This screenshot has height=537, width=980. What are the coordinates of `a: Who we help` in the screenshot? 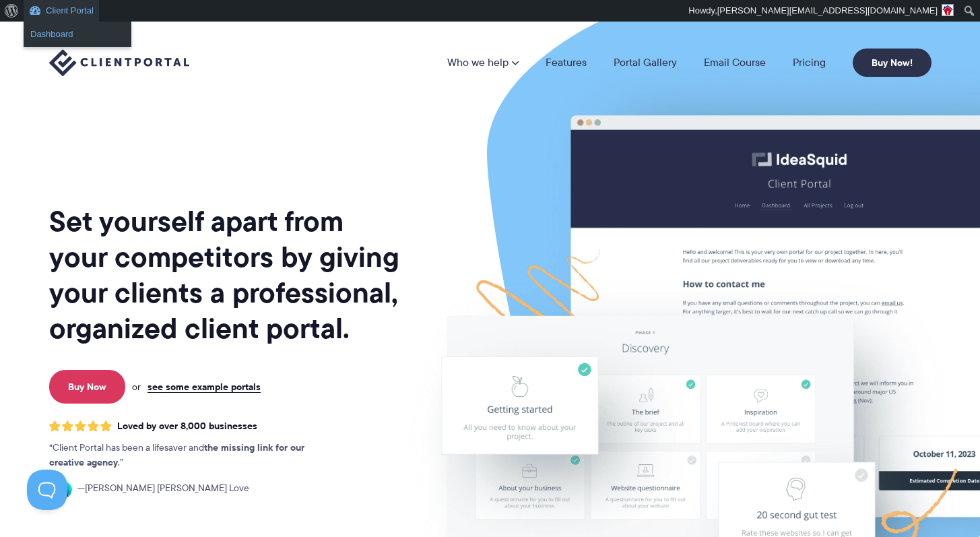 It's located at (483, 63).